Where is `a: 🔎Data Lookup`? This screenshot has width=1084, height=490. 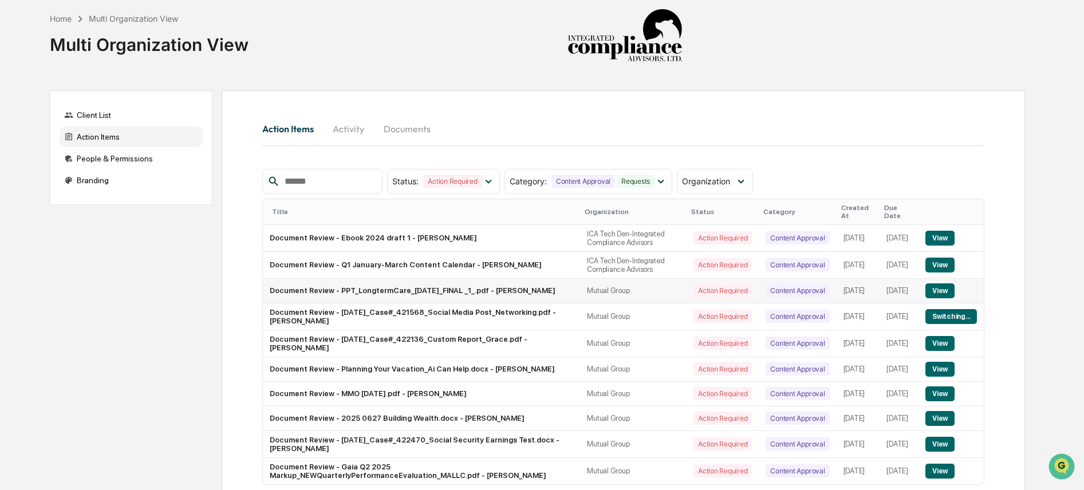
a: 🔎Data Lookup is located at coordinates (42, 172).